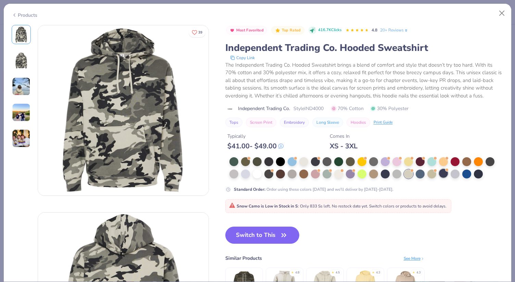 The width and height of the screenshot is (515, 282). What do you see at coordinates (277, 30) in the screenshot?
I see `img: Top Rated sort` at bounding box center [277, 30].